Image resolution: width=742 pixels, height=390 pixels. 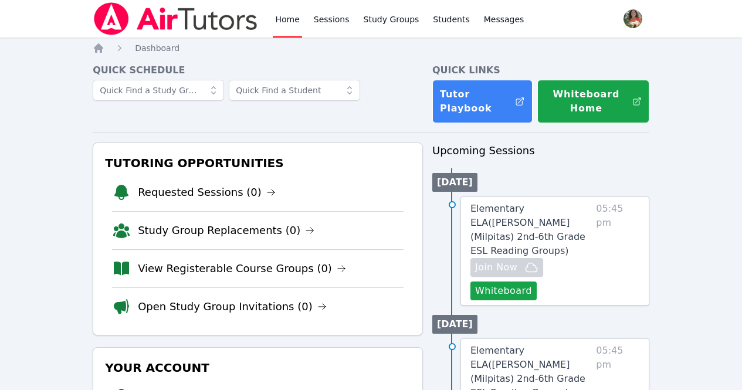 What do you see at coordinates (232, 307) in the screenshot?
I see `a: Open Study Group Invitations (0)` at bounding box center [232, 307].